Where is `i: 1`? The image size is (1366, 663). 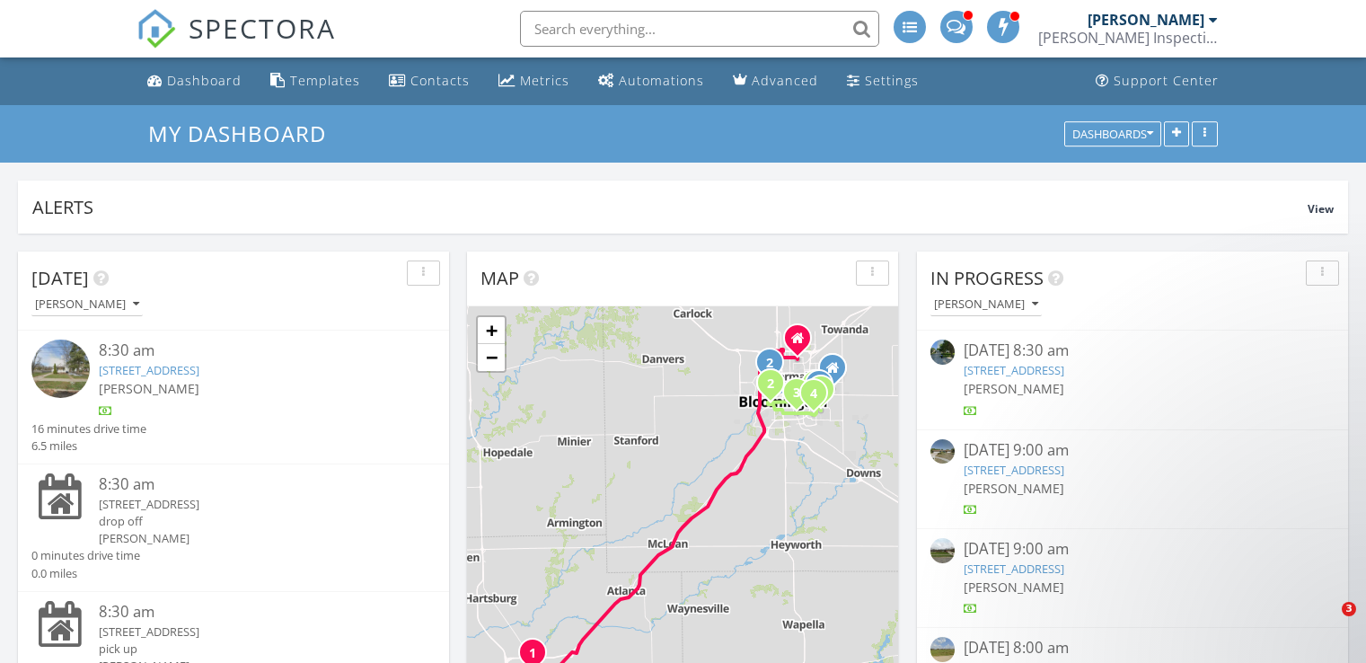 i: 1 is located at coordinates (532, 654).